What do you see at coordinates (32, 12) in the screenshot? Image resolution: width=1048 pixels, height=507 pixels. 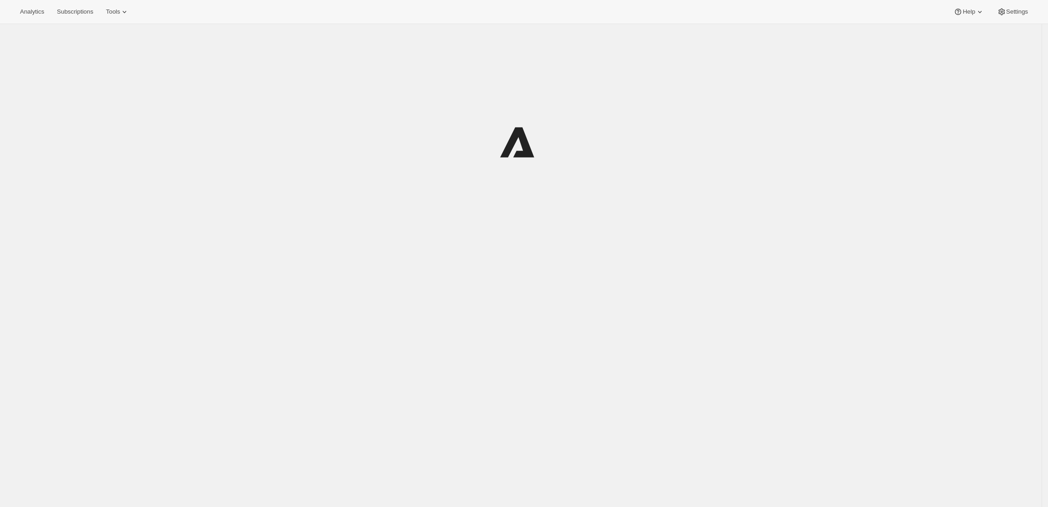 I see `span: Analytics` at bounding box center [32, 12].